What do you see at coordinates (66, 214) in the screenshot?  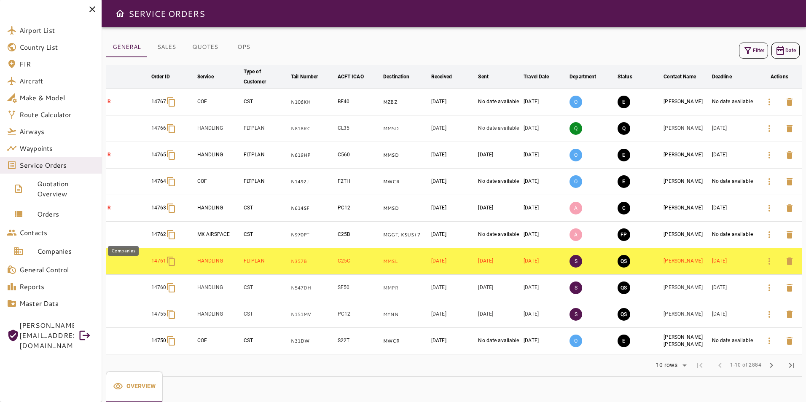 I see `span: Orders` at bounding box center [66, 214].